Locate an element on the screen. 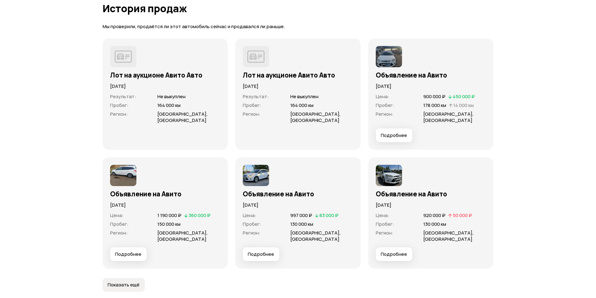  span: 83 000 ₽ is located at coordinates (329, 215).